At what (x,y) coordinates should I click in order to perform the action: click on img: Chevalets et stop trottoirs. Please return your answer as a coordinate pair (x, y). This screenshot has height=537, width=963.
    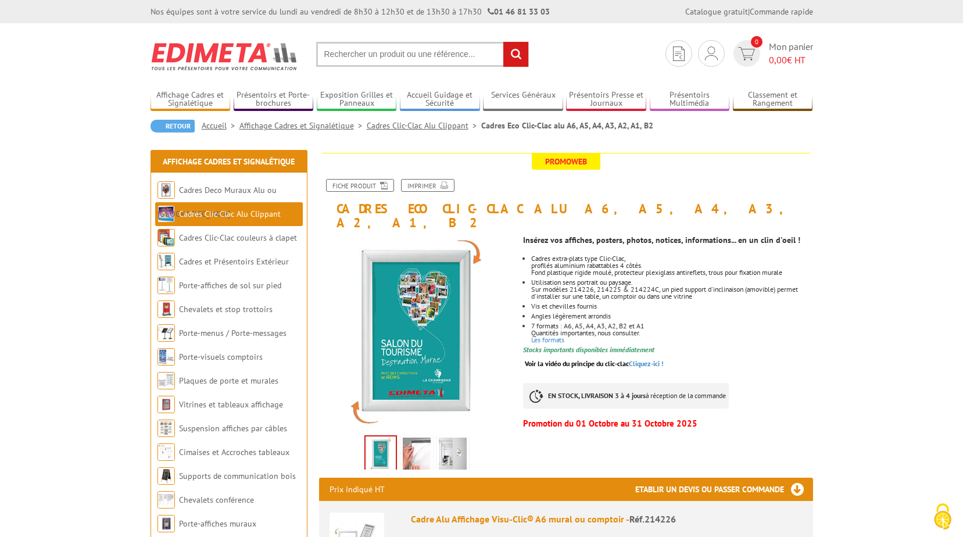
    Looking at the image, I should click on (166, 309).